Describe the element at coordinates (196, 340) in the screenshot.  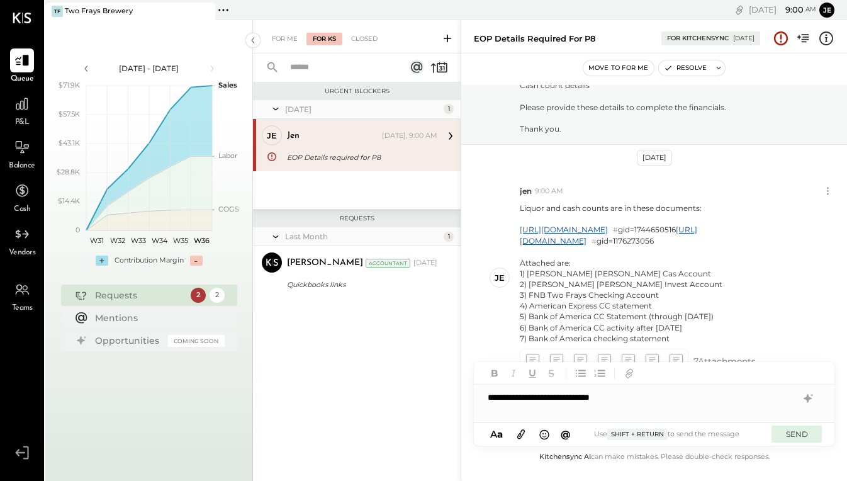
I see `div: Coming Soon` at that location.